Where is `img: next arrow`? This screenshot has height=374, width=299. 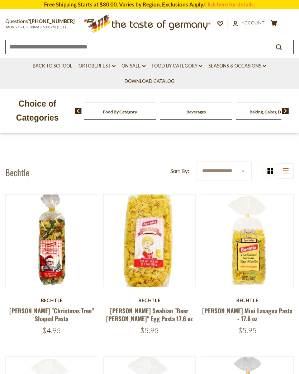
img: next arrow is located at coordinates (285, 111).